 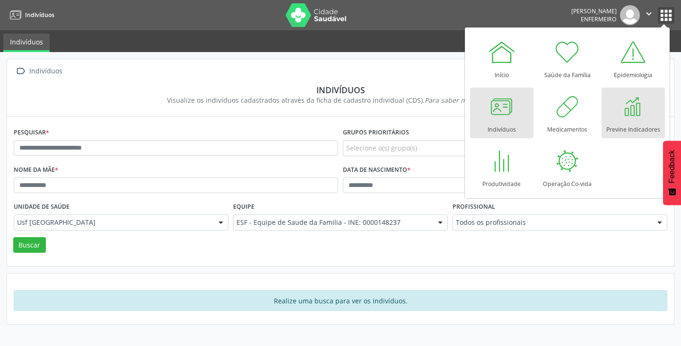 I want to click on span: Enfermeiro, so click(x=599, y=19).